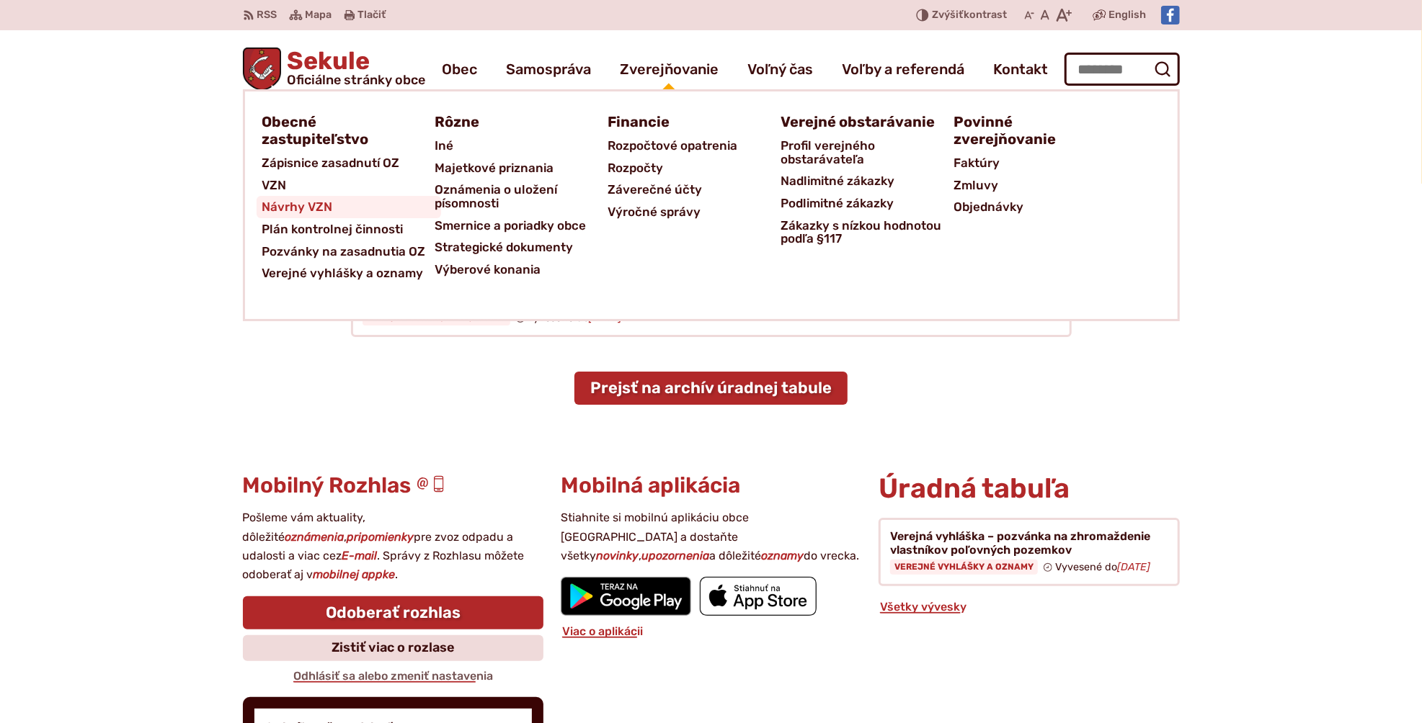  What do you see at coordinates (695, 168) in the screenshot?
I see `a: Rozpočty` at bounding box center [695, 168].